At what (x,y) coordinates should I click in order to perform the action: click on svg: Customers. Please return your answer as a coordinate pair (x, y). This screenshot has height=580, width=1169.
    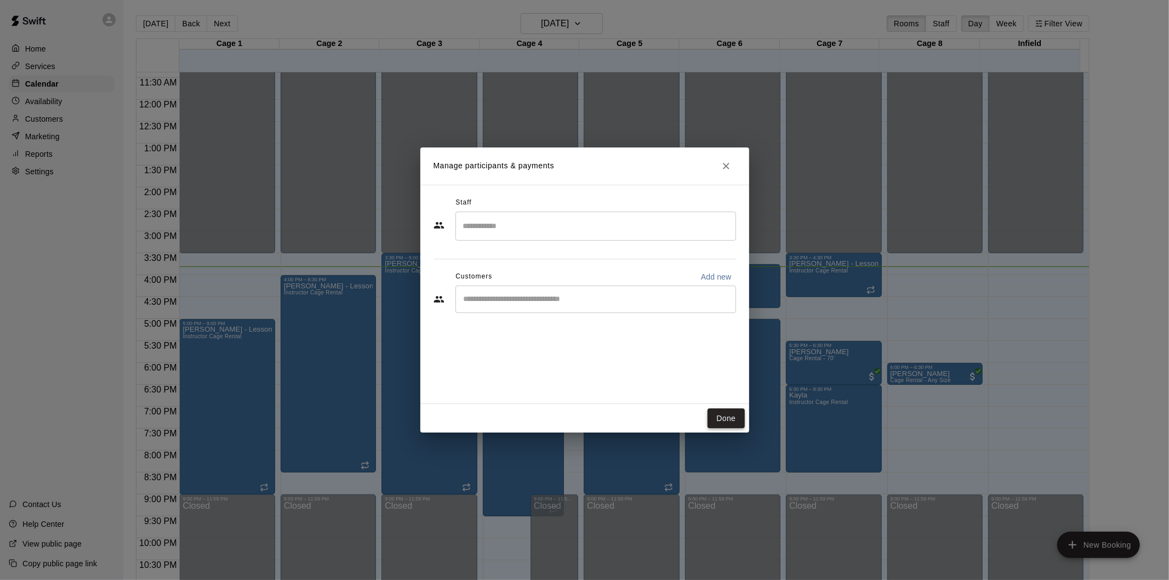
    Looking at the image, I should click on (439, 299).